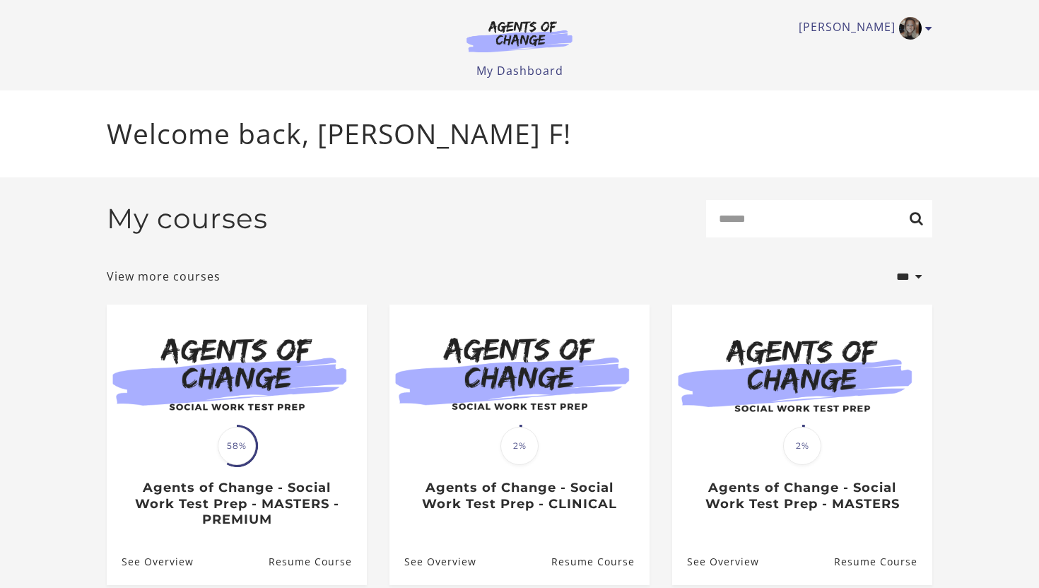  Describe the element at coordinates (163, 276) in the screenshot. I see `a: View more courses` at that location.